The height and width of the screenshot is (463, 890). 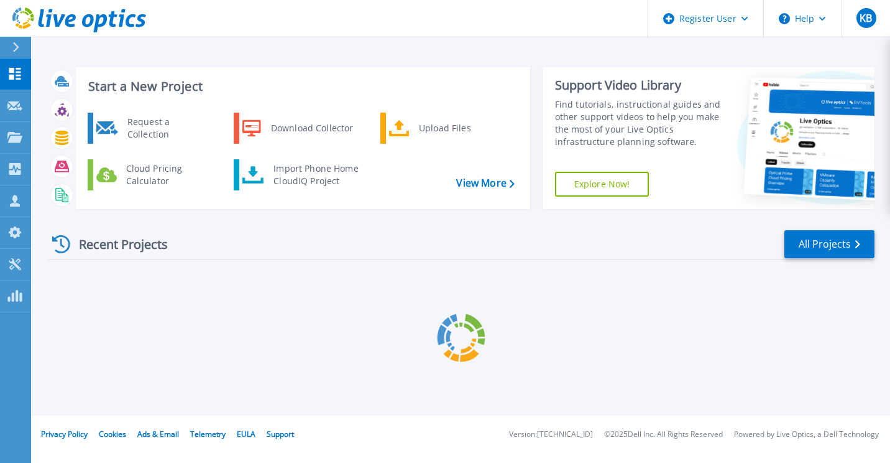 I want to click on a: Upload Files, so click(x=444, y=128).